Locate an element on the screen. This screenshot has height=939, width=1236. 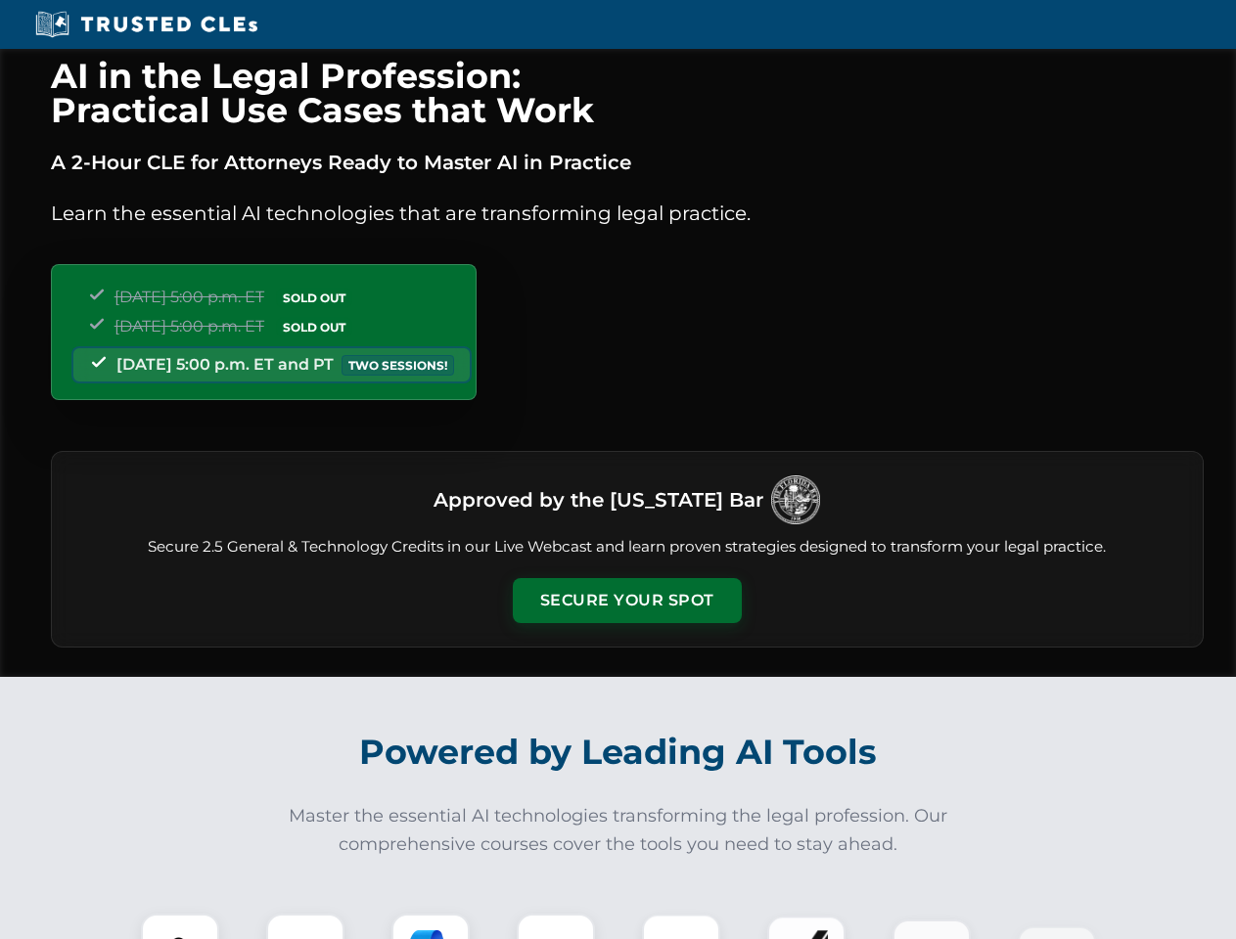
button: Secure Your Spot is located at coordinates (627, 601).